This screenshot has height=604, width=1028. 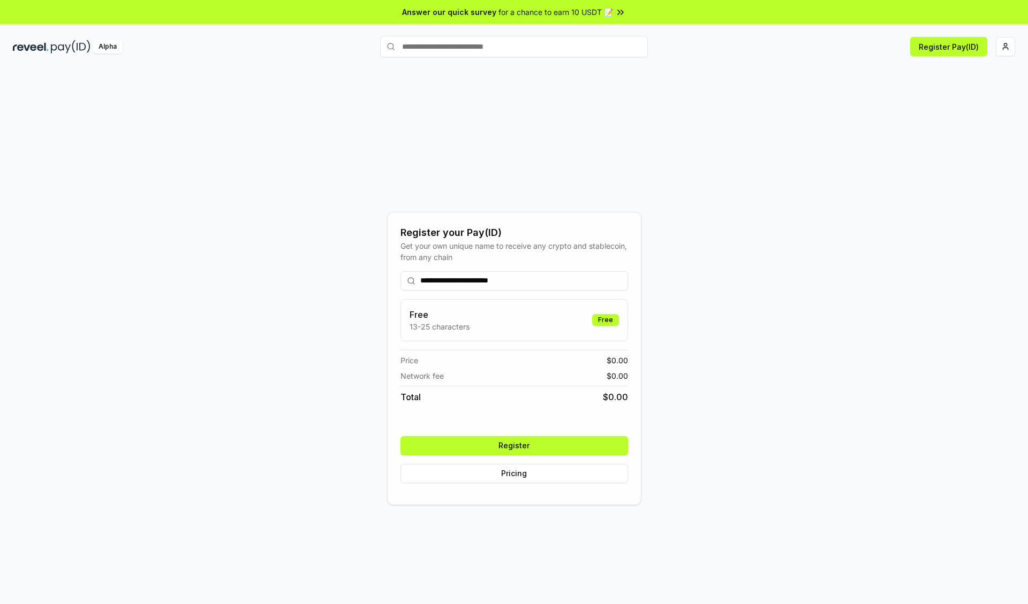 What do you see at coordinates (409, 360) in the screenshot?
I see `span: Price` at bounding box center [409, 360].